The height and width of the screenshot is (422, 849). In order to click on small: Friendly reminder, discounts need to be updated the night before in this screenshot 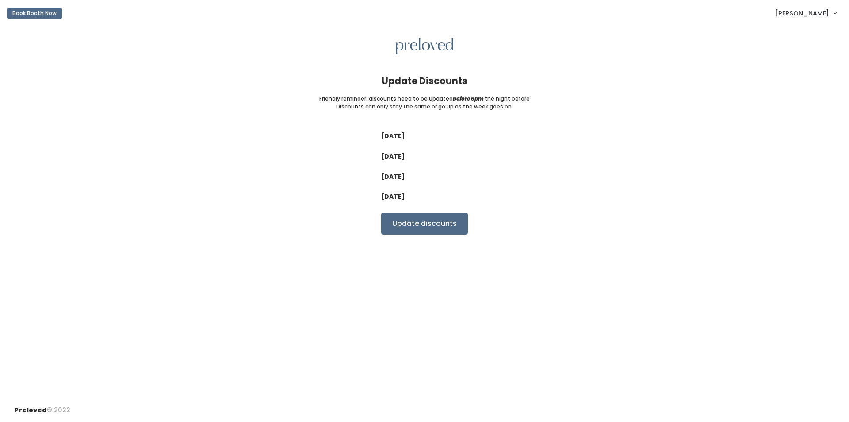, I will do `click(425, 99)`.